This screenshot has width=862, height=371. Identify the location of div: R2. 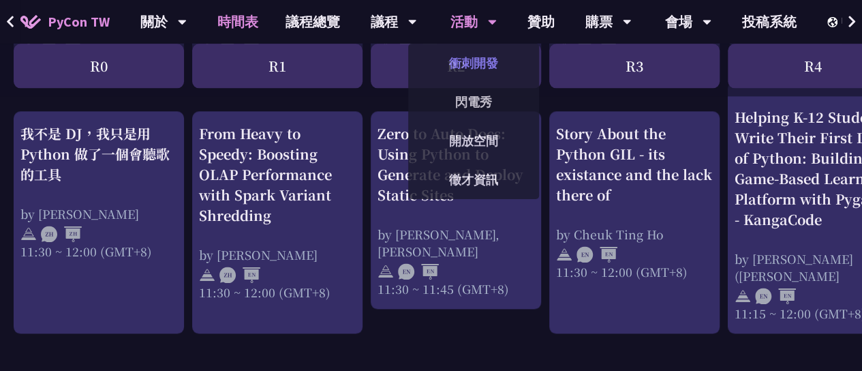
(456, 65).